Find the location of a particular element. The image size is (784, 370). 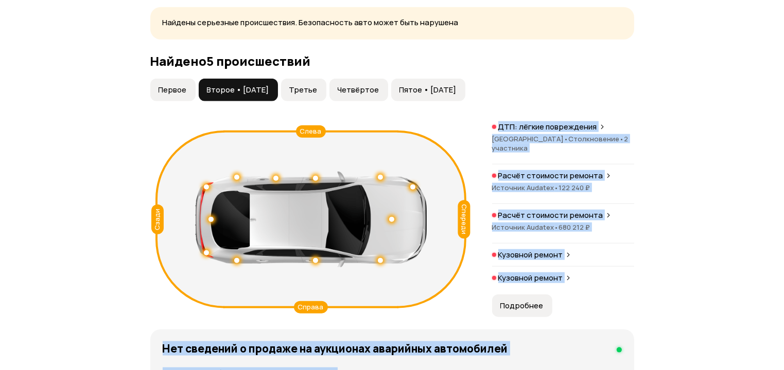

button: Третье is located at coordinates (304, 90).